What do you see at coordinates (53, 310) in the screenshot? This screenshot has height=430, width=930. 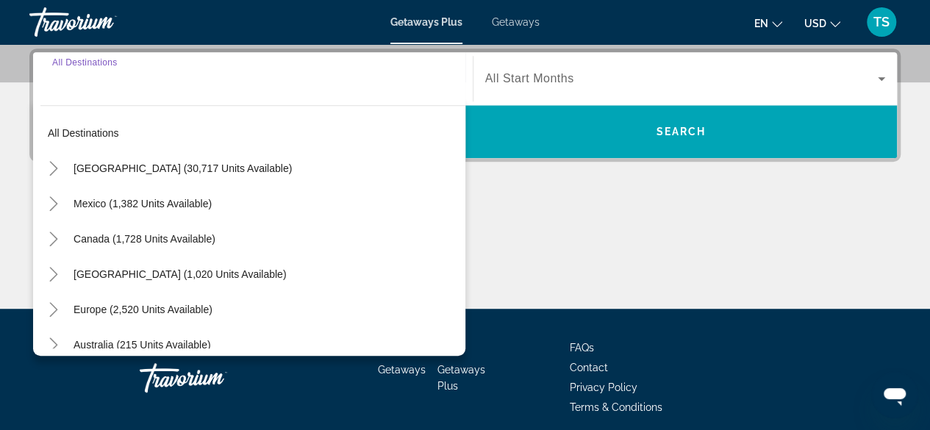 I see `button: Toggle Europe (2,520 units available)` at bounding box center [53, 310].